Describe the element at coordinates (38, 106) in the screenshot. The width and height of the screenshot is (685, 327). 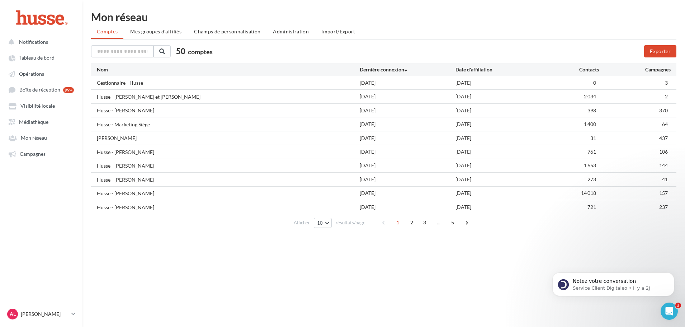
I see `span: Visibilité locale` at that location.